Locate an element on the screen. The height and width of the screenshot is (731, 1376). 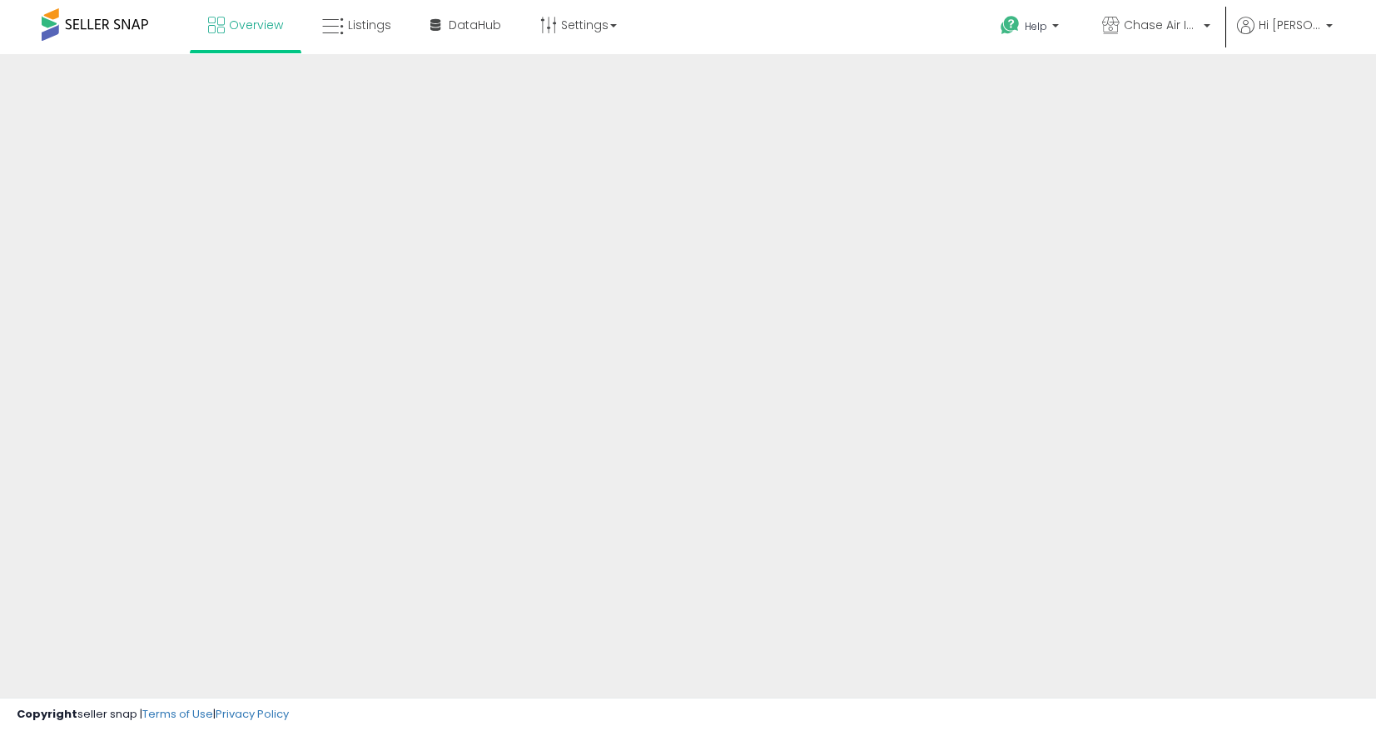
a: Help is located at coordinates (1032, 28).